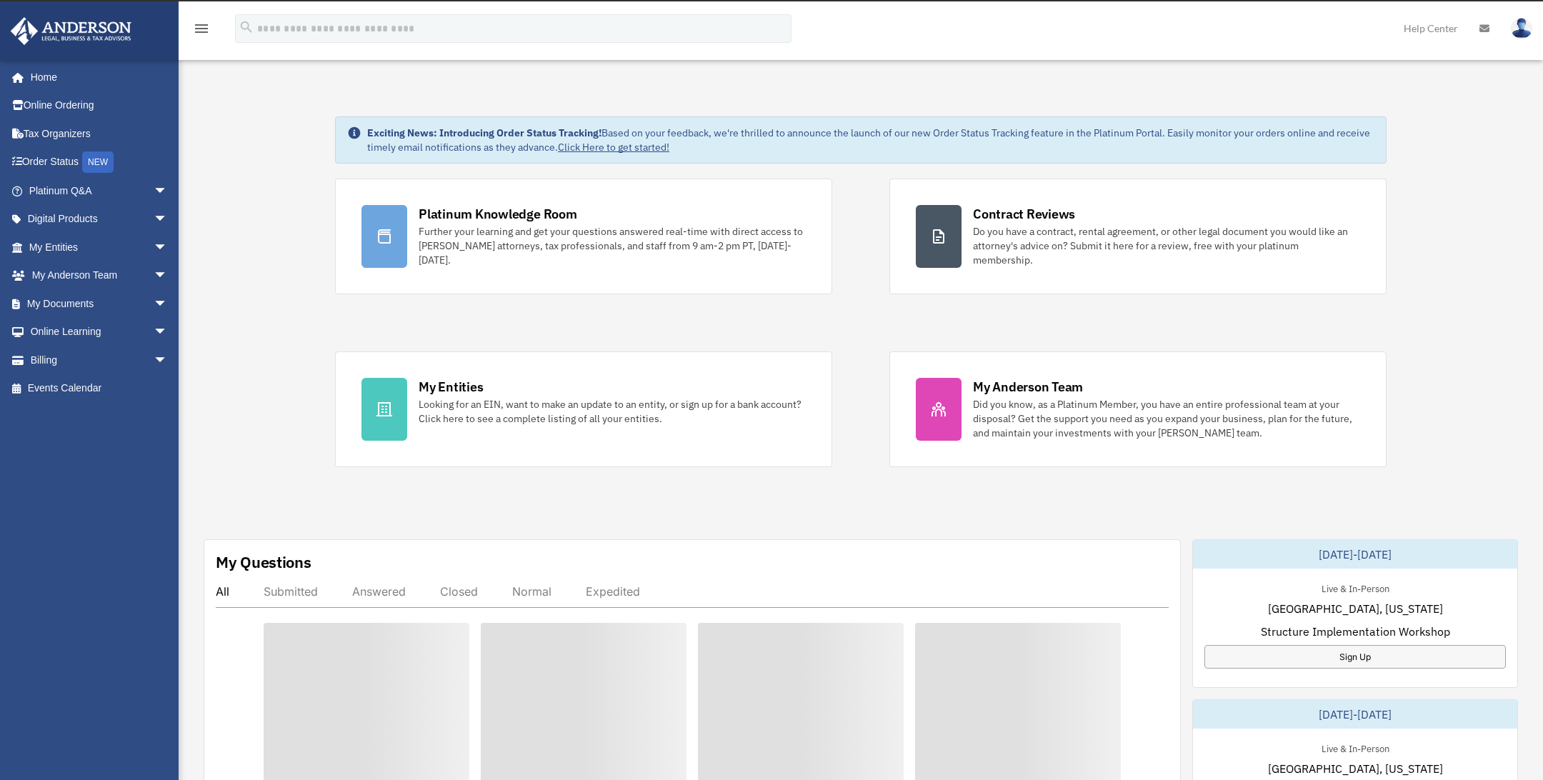 The height and width of the screenshot is (780, 1543). Describe the element at coordinates (99, 106) in the screenshot. I see `a: Online Ordering` at that location.